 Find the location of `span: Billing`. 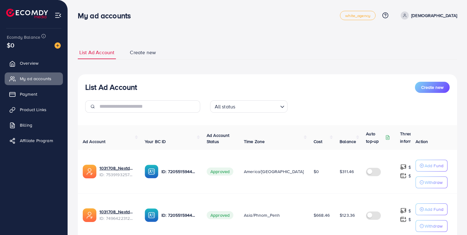

span: Billing is located at coordinates (26, 125).